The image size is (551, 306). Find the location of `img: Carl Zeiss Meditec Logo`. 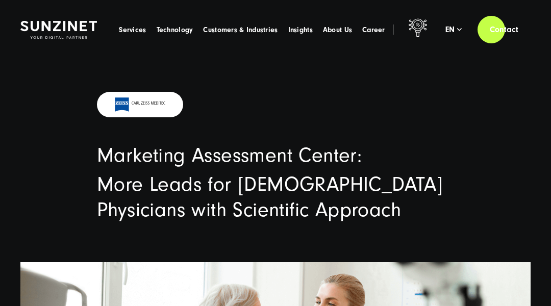

img: Carl Zeiss Meditec Logo is located at coordinates (140, 105).